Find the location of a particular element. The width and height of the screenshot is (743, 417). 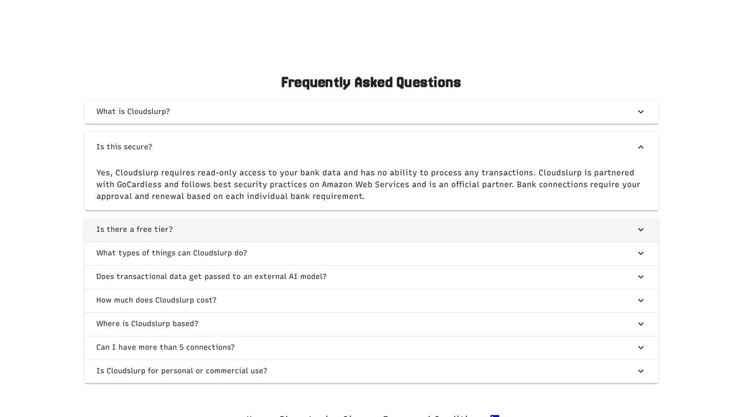

p: Frequently Asked Questions is located at coordinates (371, 83).